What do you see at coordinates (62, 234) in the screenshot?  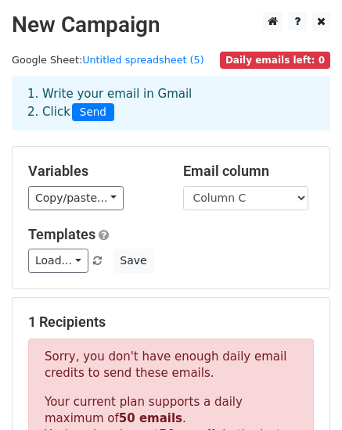 I see `a: Templates` at bounding box center [62, 234].